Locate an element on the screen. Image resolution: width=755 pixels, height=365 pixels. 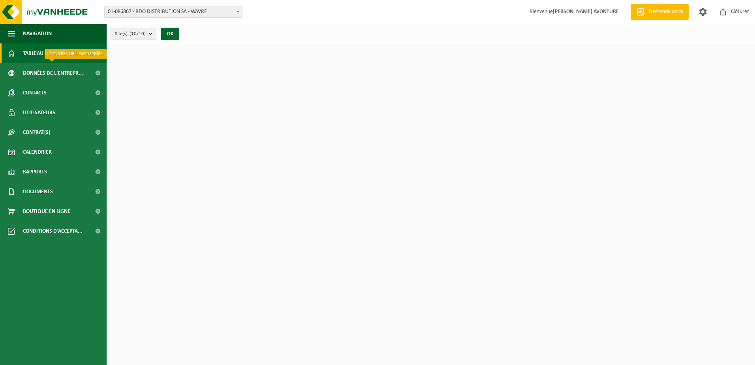
count: (10/10) is located at coordinates (137, 34).